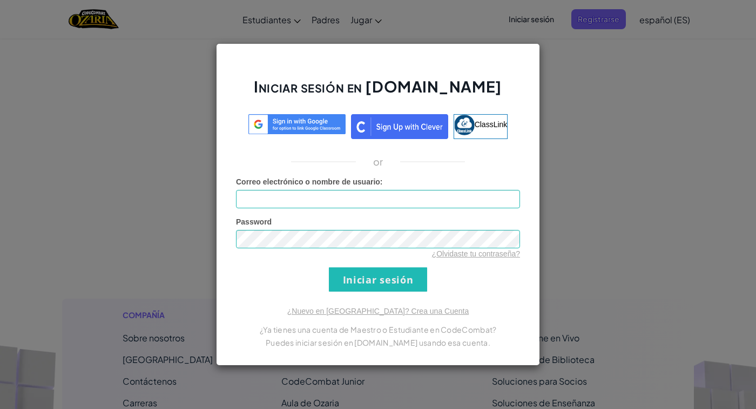 The image size is (756, 409). Describe the element at coordinates (308, 182) in the screenshot. I see `span: Correo electrónico o nombre de usuario` at that location.